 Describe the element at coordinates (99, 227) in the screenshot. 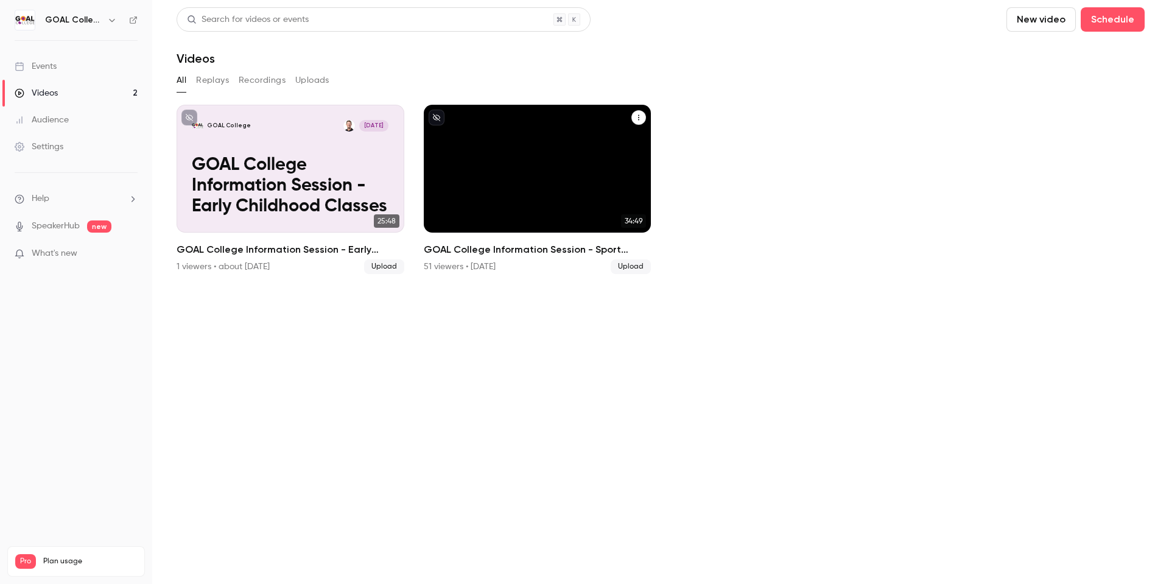

I see `span: new` at that location.